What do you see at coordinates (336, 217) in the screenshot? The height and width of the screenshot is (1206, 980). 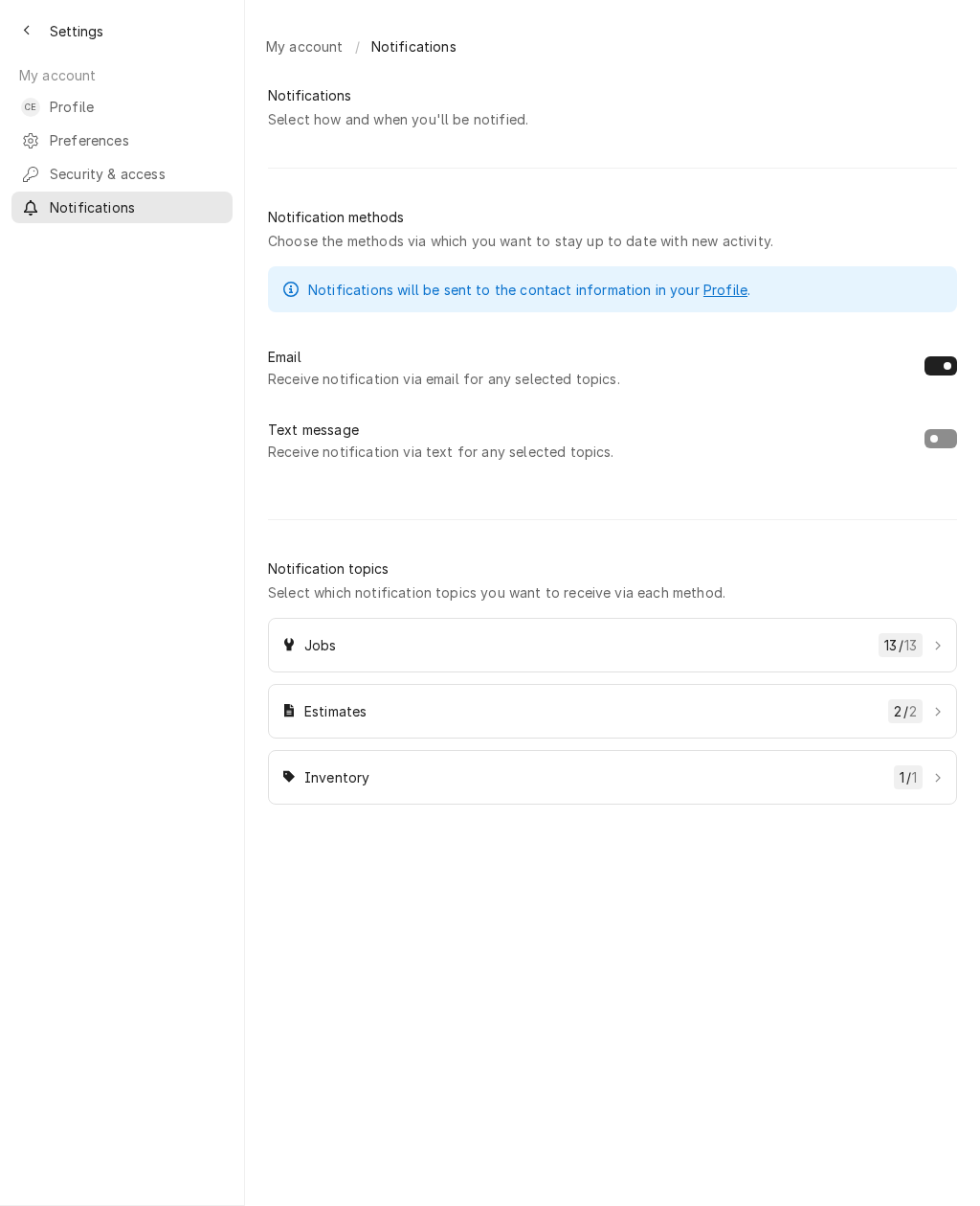 I see `div: Notification methods` at bounding box center [336, 217].